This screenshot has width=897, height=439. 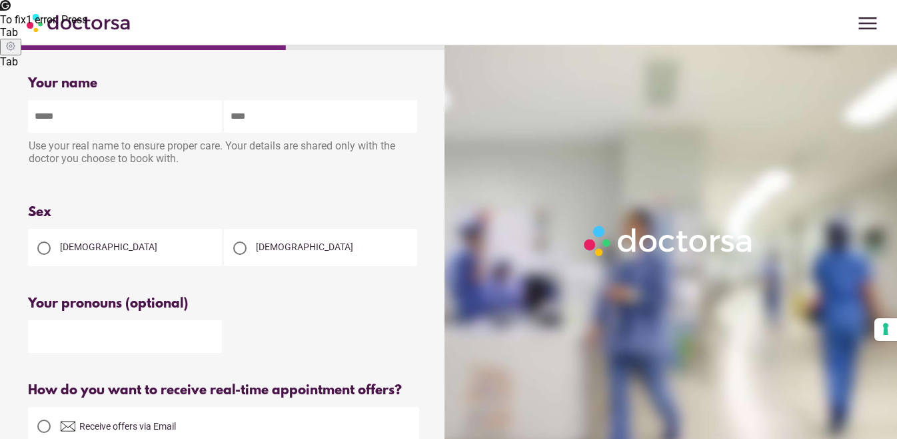 What do you see at coordinates (223, 390) in the screenshot?
I see `div: How do you want to receive real-time appointment offers?` at bounding box center [223, 390].